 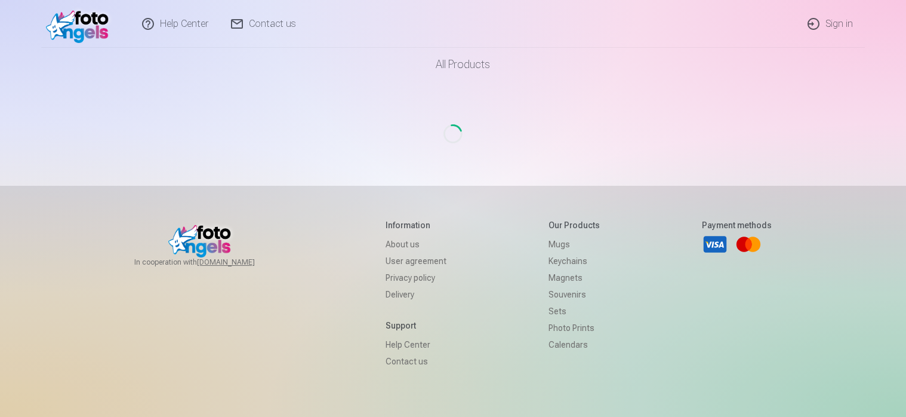 I want to click on img: /v1, so click(x=80, y=24).